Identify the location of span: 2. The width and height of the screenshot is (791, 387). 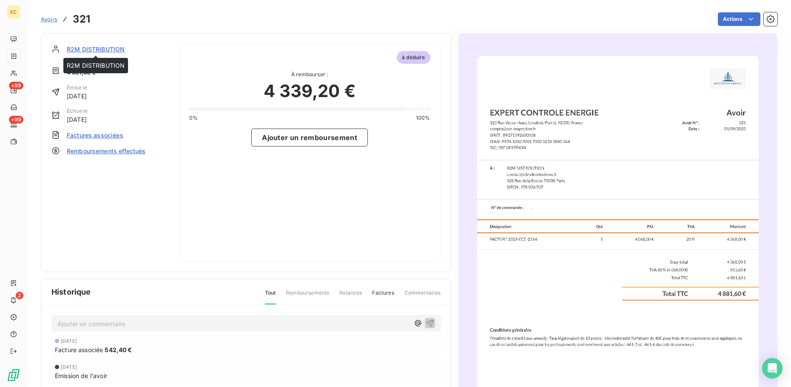
(20, 295).